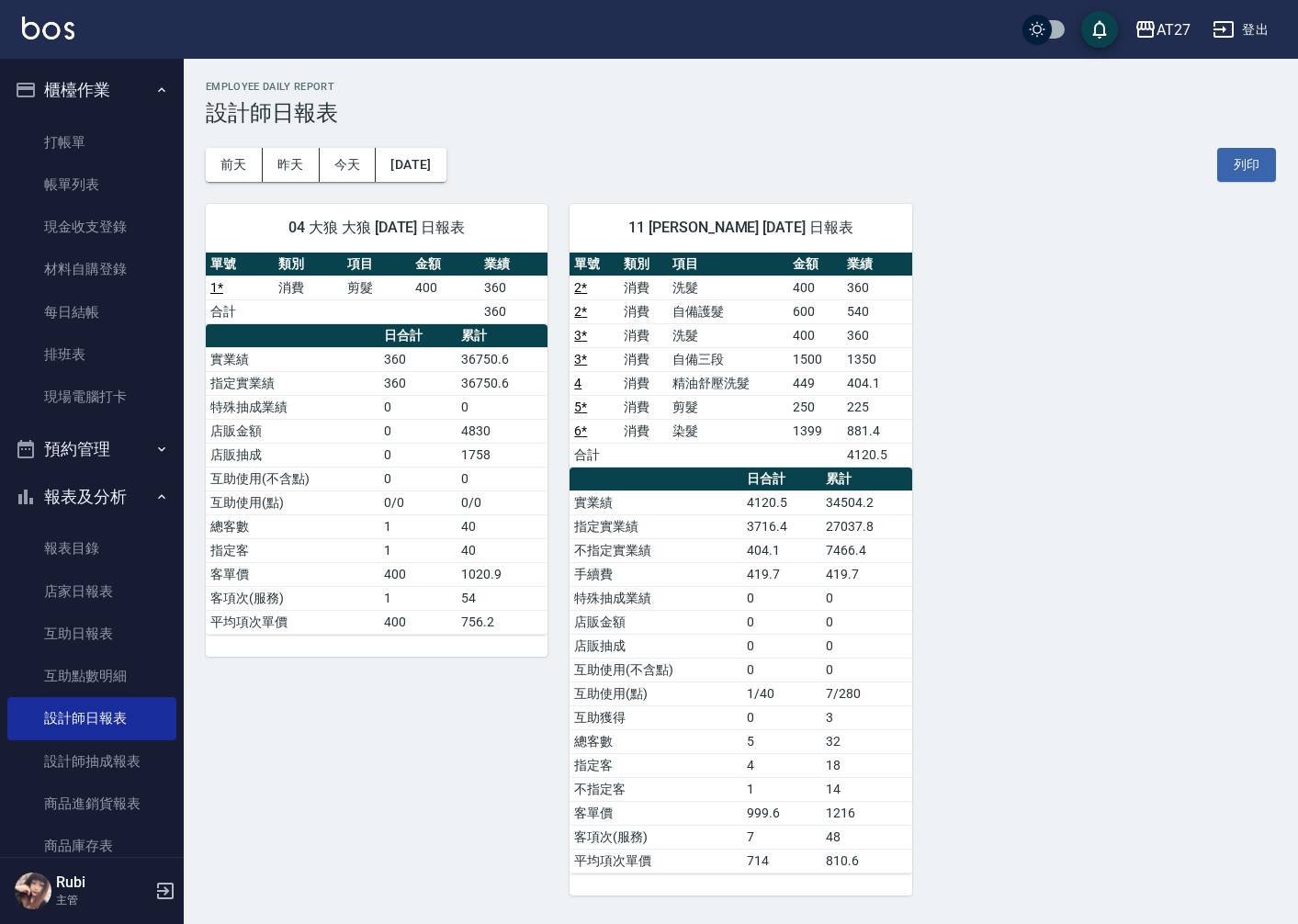  I want to click on td: 互助獲得, so click(655, 717).